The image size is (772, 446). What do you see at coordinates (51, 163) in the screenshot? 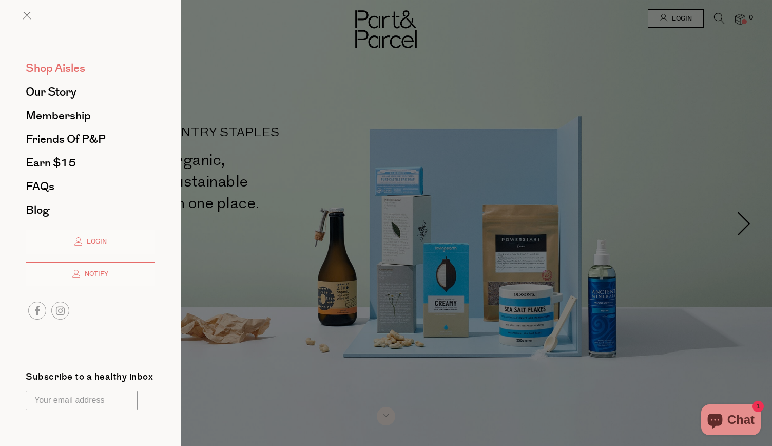
I see `span: Earn $15` at bounding box center [51, 163].